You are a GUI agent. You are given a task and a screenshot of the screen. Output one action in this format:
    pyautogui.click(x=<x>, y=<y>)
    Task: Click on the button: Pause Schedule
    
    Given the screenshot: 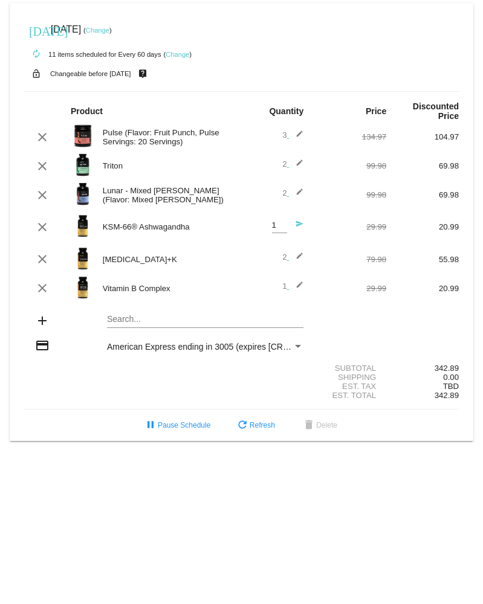 What is the action you would take?
    pyautogui.click(x=176, y=426)
    